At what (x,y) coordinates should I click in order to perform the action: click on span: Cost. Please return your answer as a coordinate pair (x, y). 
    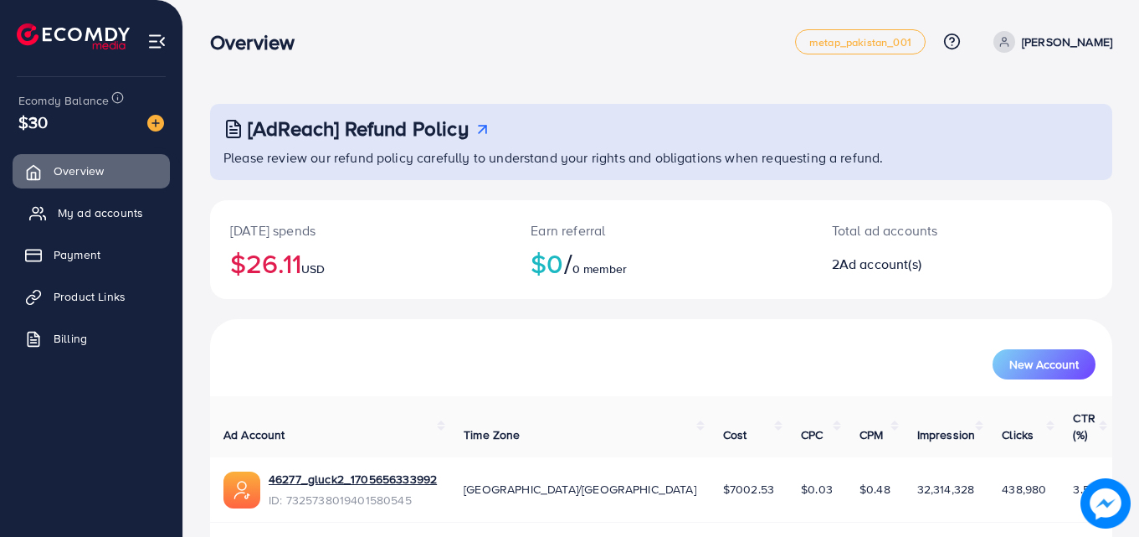
    Looking at the image, I should click on (735, 434).